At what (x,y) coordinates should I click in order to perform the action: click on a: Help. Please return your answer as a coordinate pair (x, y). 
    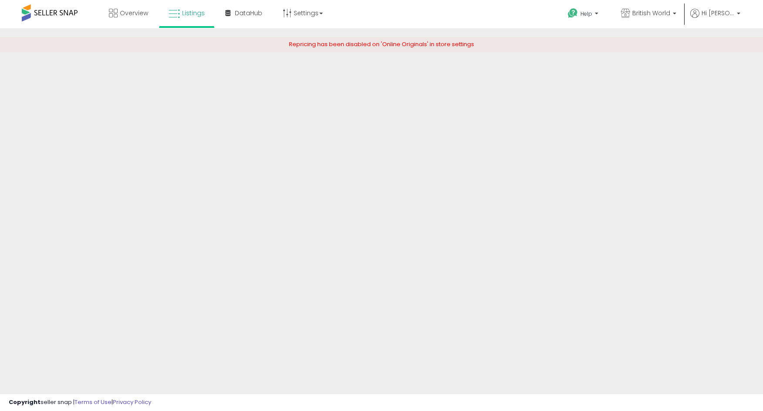
    Looking at the image, I should click on (584, 15).